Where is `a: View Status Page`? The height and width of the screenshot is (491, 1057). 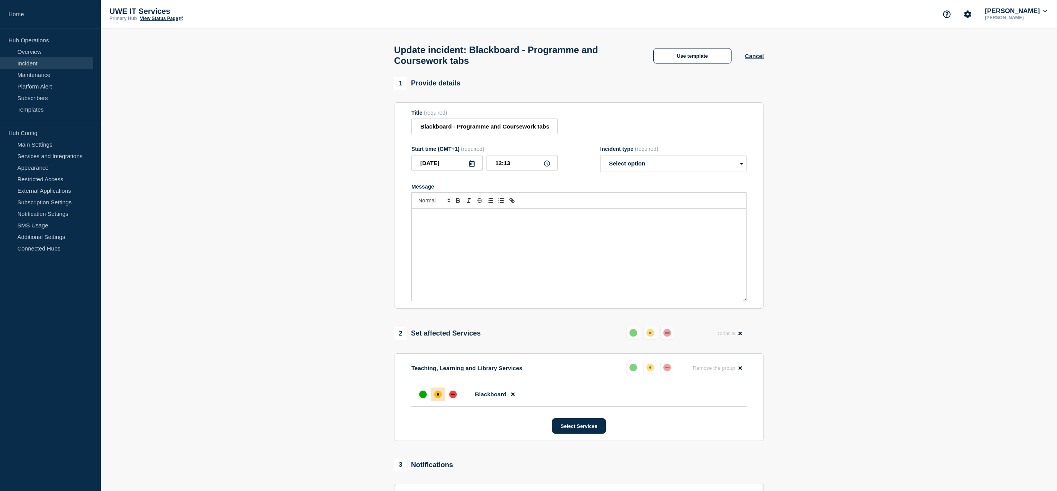 a: View Status Page is located at coordinates (161, 18).